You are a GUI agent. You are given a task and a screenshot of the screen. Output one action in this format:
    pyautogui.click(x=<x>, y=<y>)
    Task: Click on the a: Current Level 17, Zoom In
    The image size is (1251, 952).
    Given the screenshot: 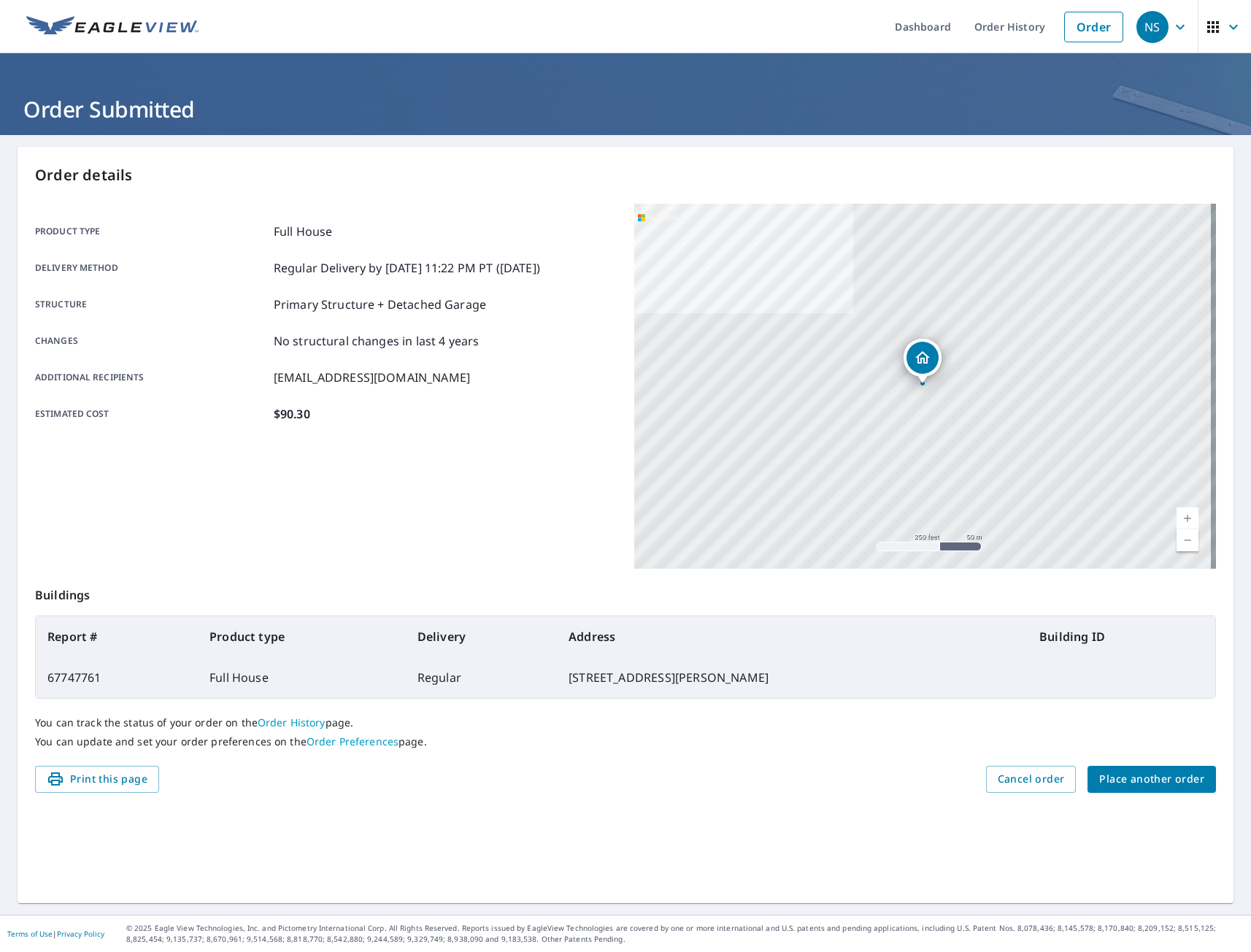 What is the action you would take?
    pyautogui.click(x=1188, y=518)
    